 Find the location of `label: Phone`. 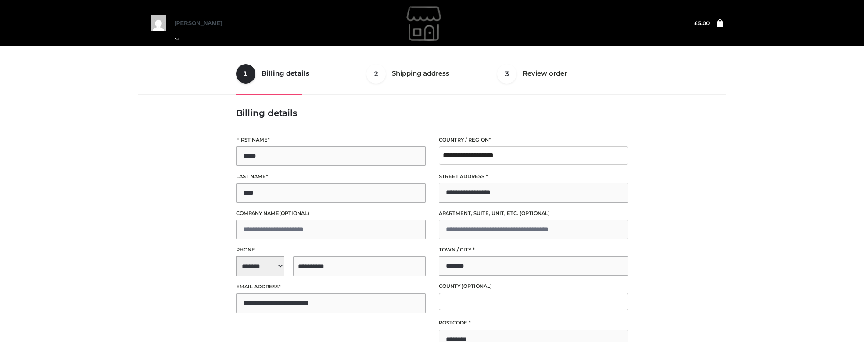

label: Phone is located at coordinates (331, 249).